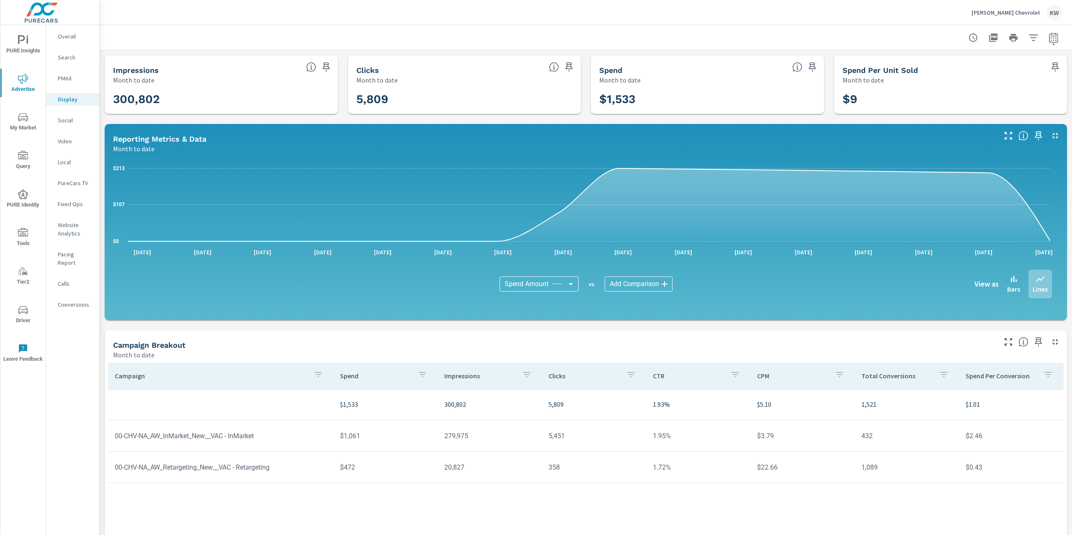  What do you see at coordinates (75, 258) in the screenshot?
I see `p: Pacing Report` at bounding box center [75, 258].